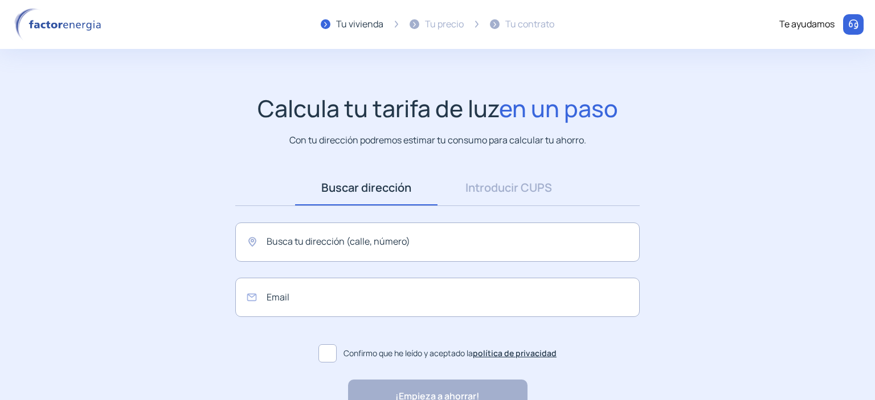  Describe the element at coordinates (60, 24) in the screenshot. I see `img: logo factor` at that location.